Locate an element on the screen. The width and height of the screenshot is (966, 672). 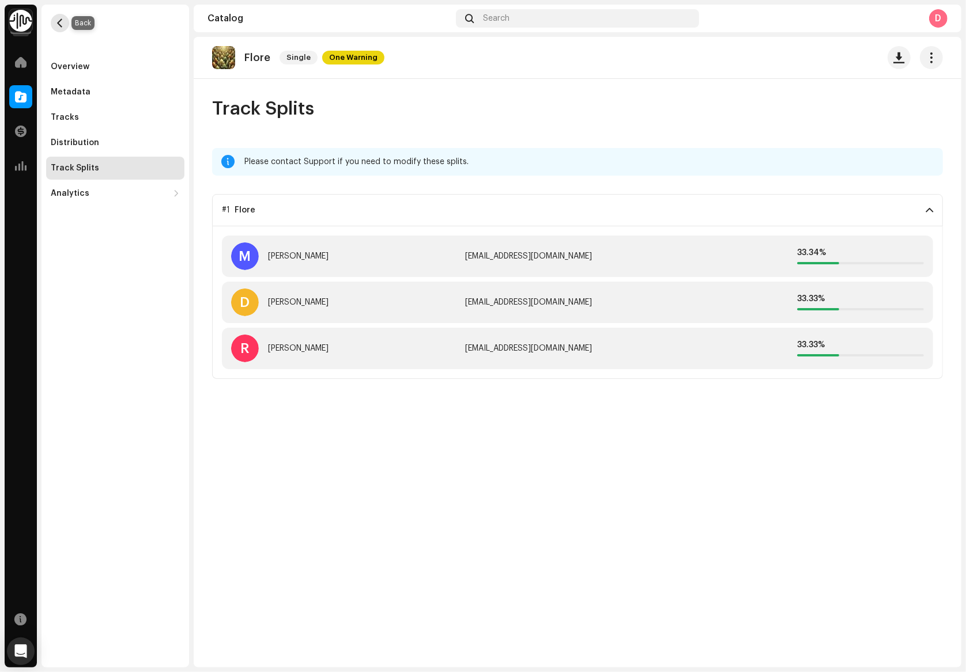
span: Single is located at coordinates (298, 58).